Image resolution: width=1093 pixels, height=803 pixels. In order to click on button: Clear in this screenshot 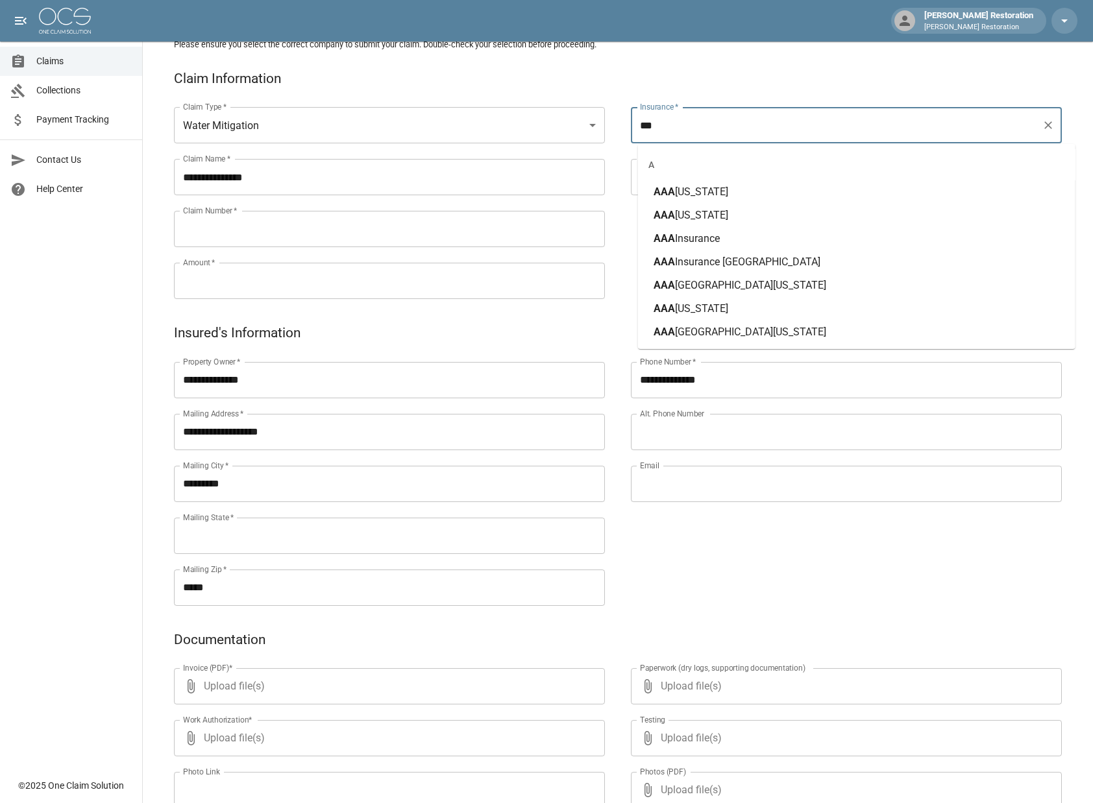, I will do `click(1048, 125)`.